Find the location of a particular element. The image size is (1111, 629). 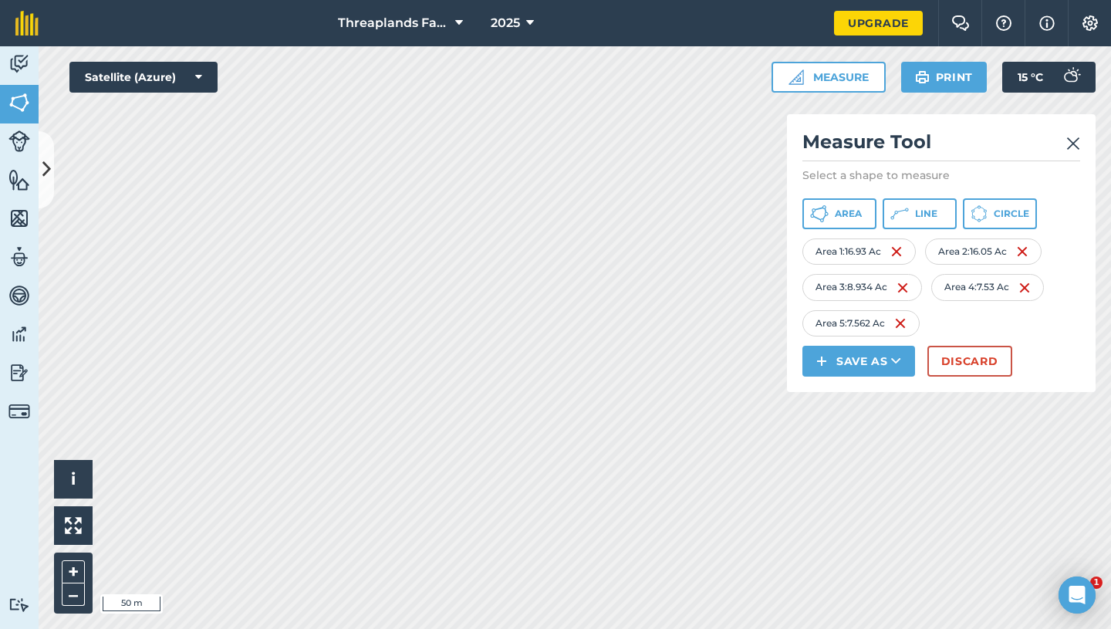

img: Ruler icon is located at coordinates (796, 77).